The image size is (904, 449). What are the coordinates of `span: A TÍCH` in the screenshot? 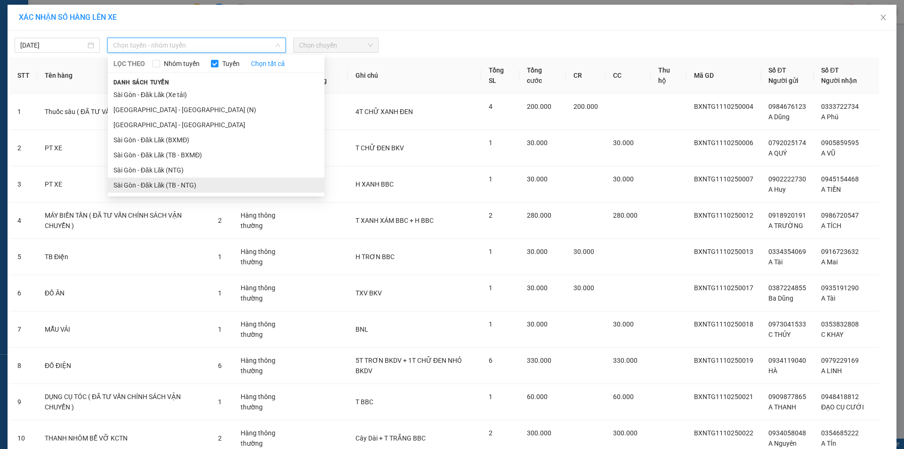 It's located at (831, 226).